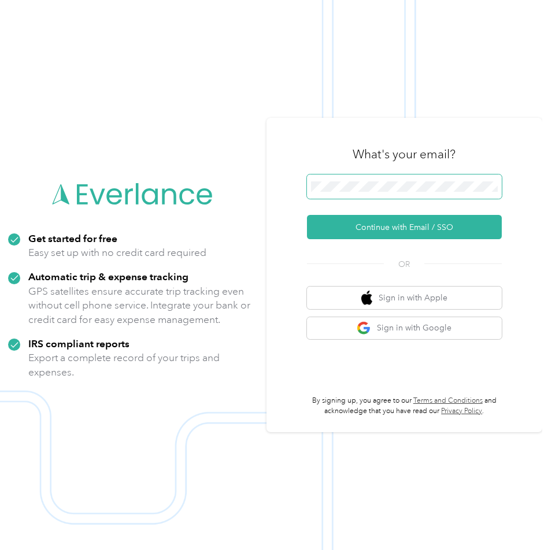 The height and width of the screenshot is (550, 548). Describe the element at coordinates (117, 253) in the screenshot. I see `p: Easy set up with no credit card required` at that location.